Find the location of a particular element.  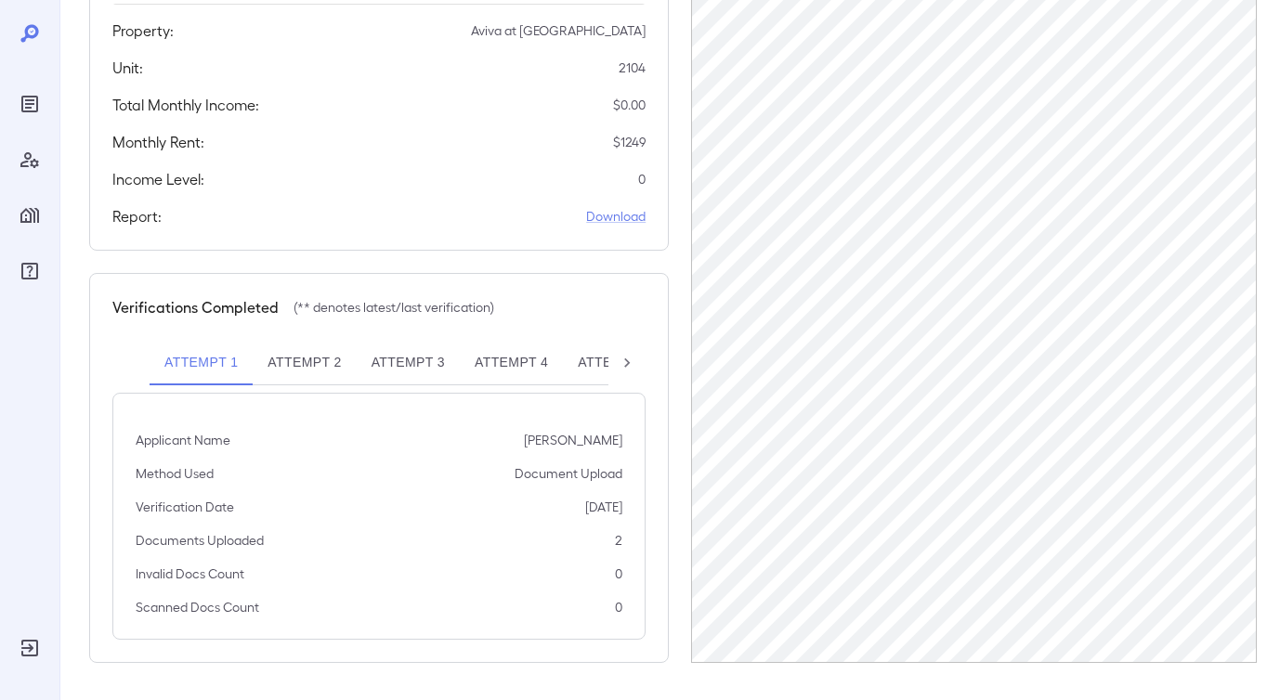

p: 2 is located at coordinates (618, 540).